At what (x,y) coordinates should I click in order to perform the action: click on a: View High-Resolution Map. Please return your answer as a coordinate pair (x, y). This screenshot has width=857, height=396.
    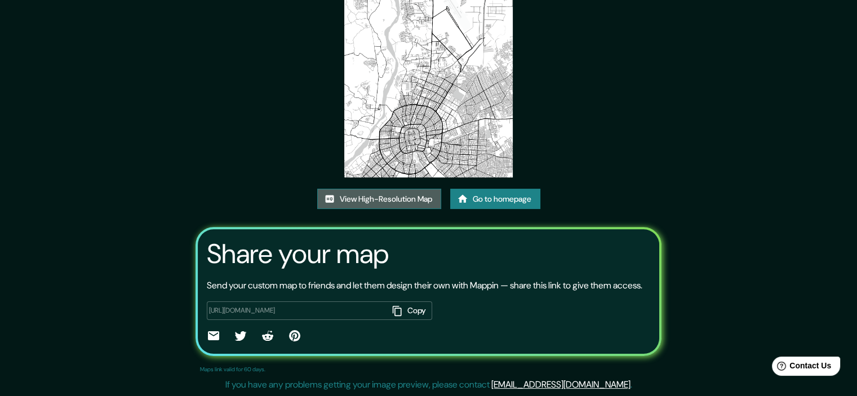
    Looking at the image, I should click on (379, 199).